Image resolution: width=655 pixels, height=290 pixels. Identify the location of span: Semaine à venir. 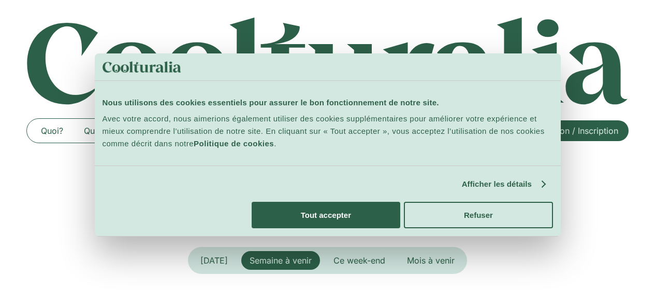
(281, 260).